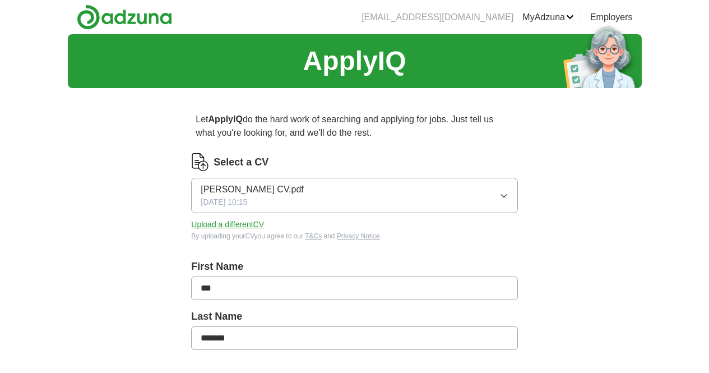 Image resolution: width=709 pixels, height=373 pixels. Describe the element at coordinates (313, 236) in the screenshot. I see `a: T&Cs` at that location.